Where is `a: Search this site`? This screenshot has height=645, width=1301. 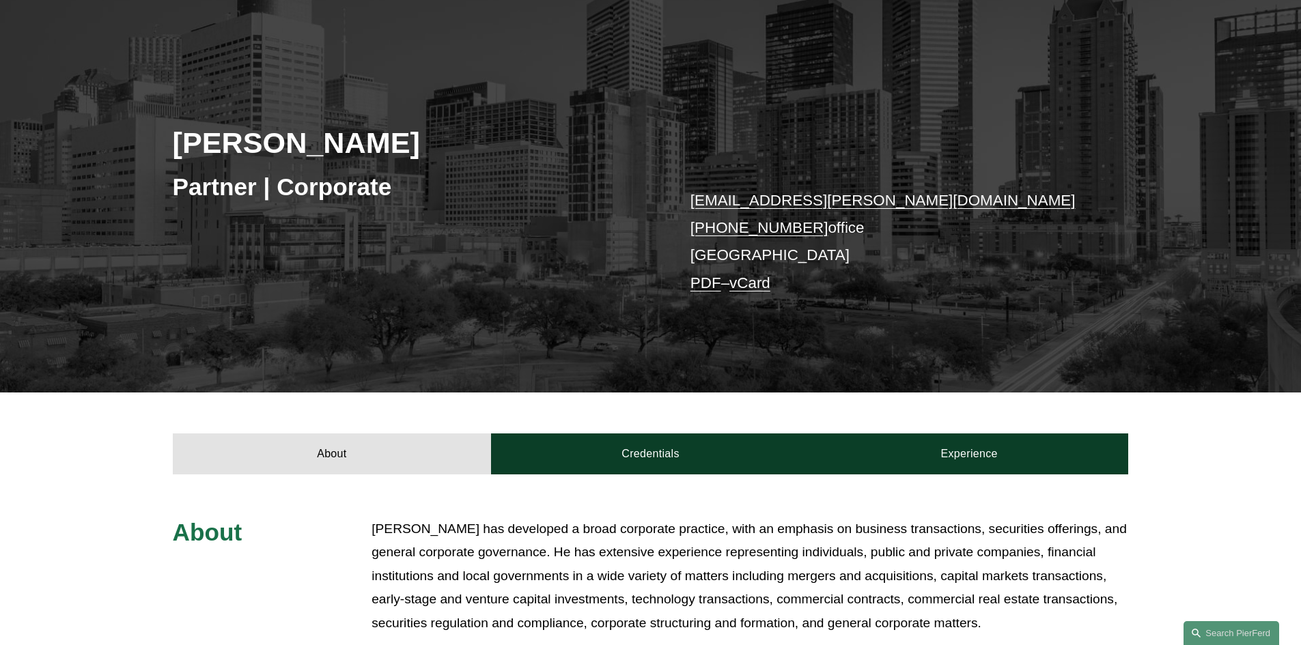 a: Search this site is located at coordinates (1232, 633).